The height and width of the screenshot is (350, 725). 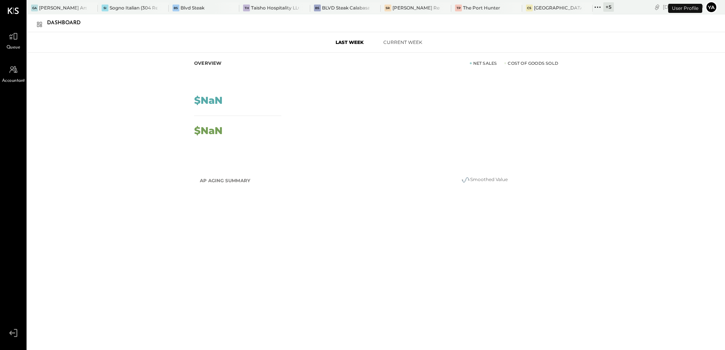 What do you see at coordinates (345, 8) in the screenshot?
I see `div: BLVD Steak Calabasas` at bounding box center [345, 8].